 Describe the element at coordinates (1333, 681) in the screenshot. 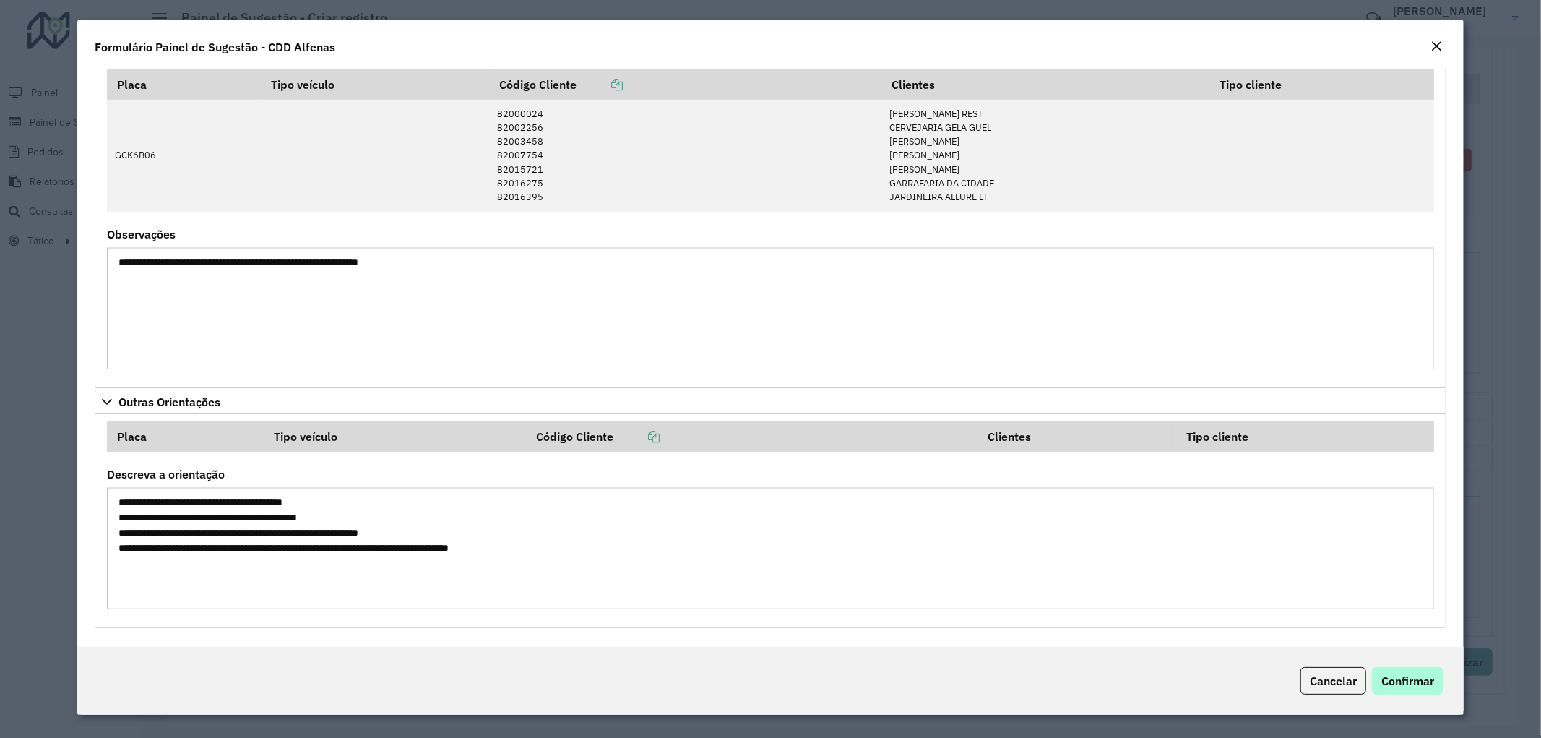

I see `span: Cancelar` at that location.